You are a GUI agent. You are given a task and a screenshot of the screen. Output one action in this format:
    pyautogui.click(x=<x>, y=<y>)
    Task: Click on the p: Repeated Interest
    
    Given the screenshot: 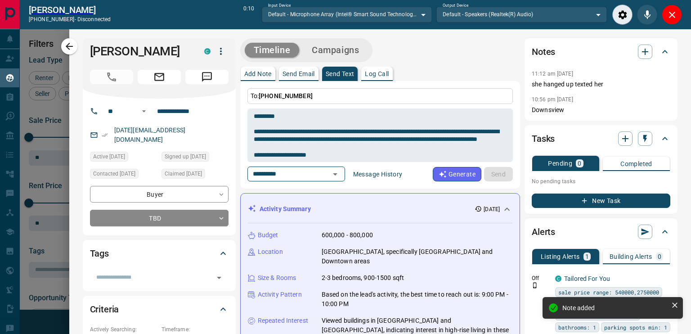 What is the action you would take?
    pyautogui.click(x=283, y=320)
    